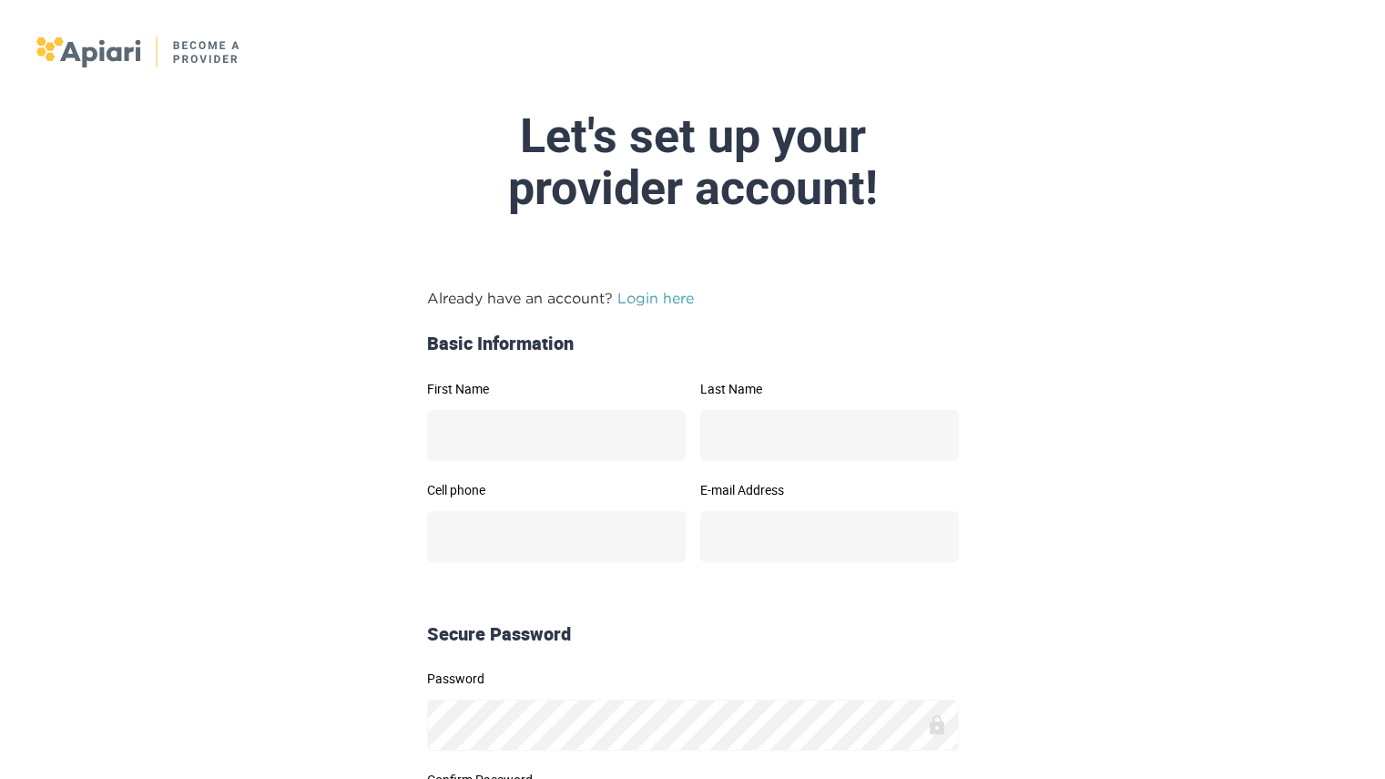  I want to click on img: logo, so click(138, 52).